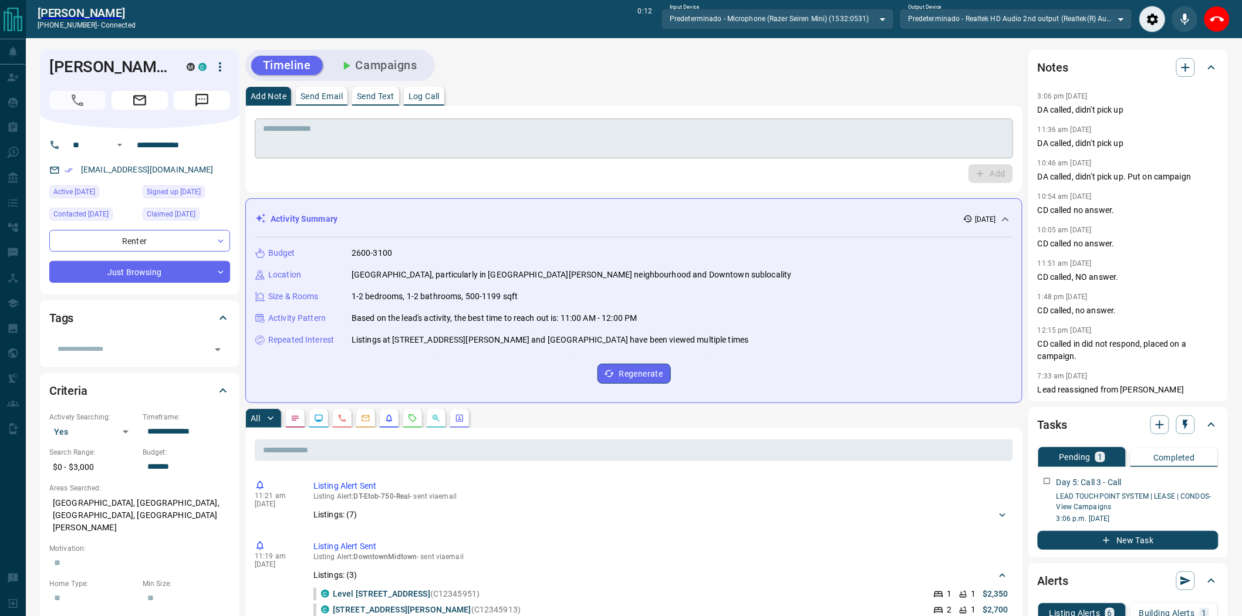 This screenshot has height=616, width=1242. What do you see at coordinates (186, 584) in the screenshot?
I see `p: Min Size:` at bounding box center [186, 584].